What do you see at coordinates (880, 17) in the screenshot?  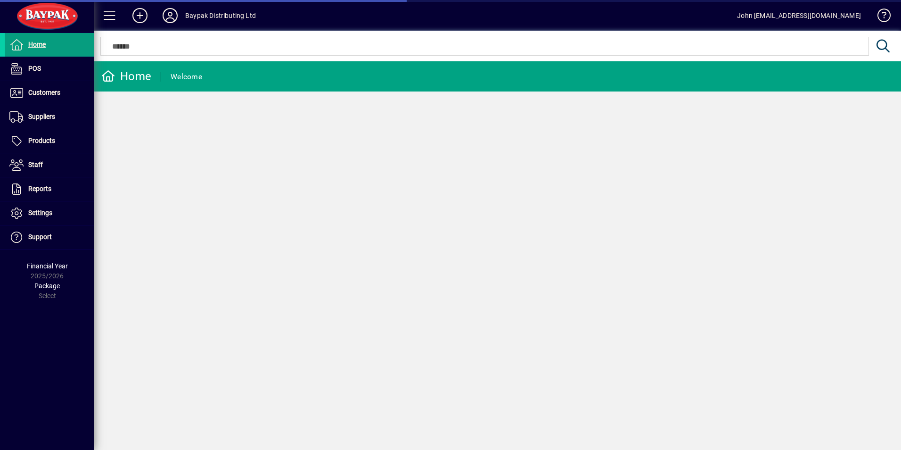 I see `a: Knowledge Base` at bounding box center [880, 17].